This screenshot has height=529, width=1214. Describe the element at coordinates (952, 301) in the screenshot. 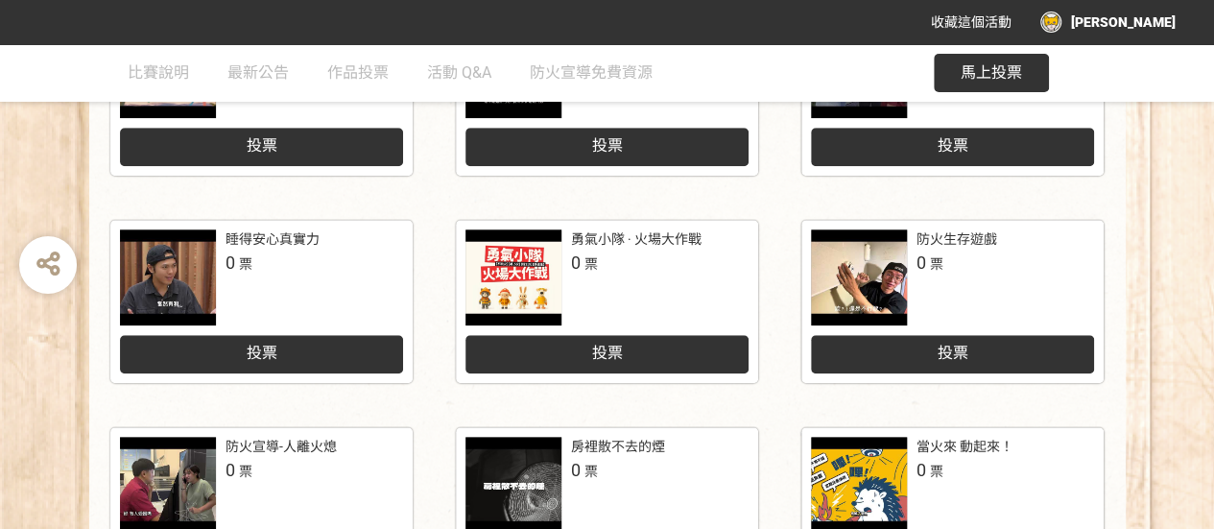

I see `a: 防火生存遊戲0票投票` at that location.